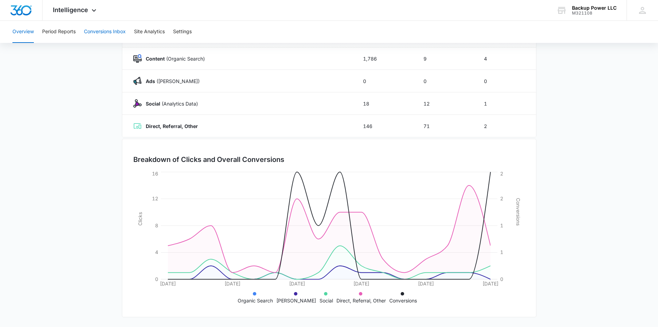  What do you see at coordinates (138, 103) in the screenshot?
I see `img: Social` at bounding box center [138, 103].